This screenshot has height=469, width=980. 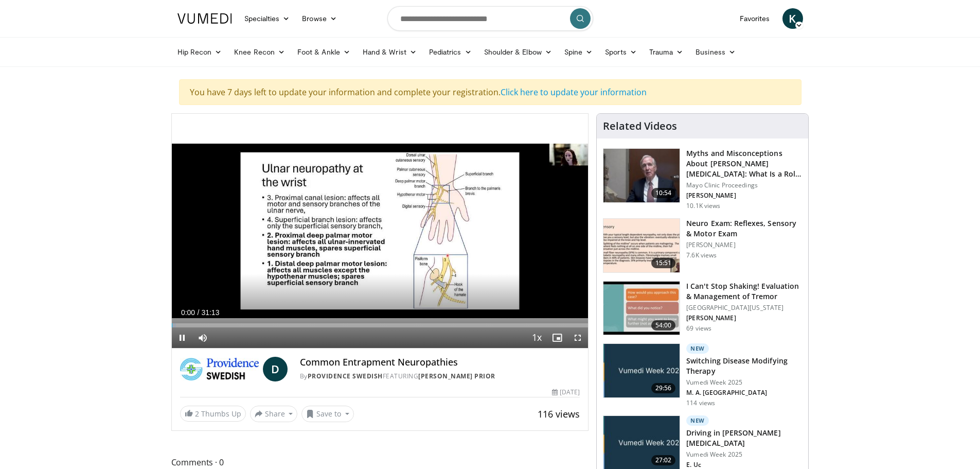 I want to click on a: Knee Recon, so click(x=259, y=52).